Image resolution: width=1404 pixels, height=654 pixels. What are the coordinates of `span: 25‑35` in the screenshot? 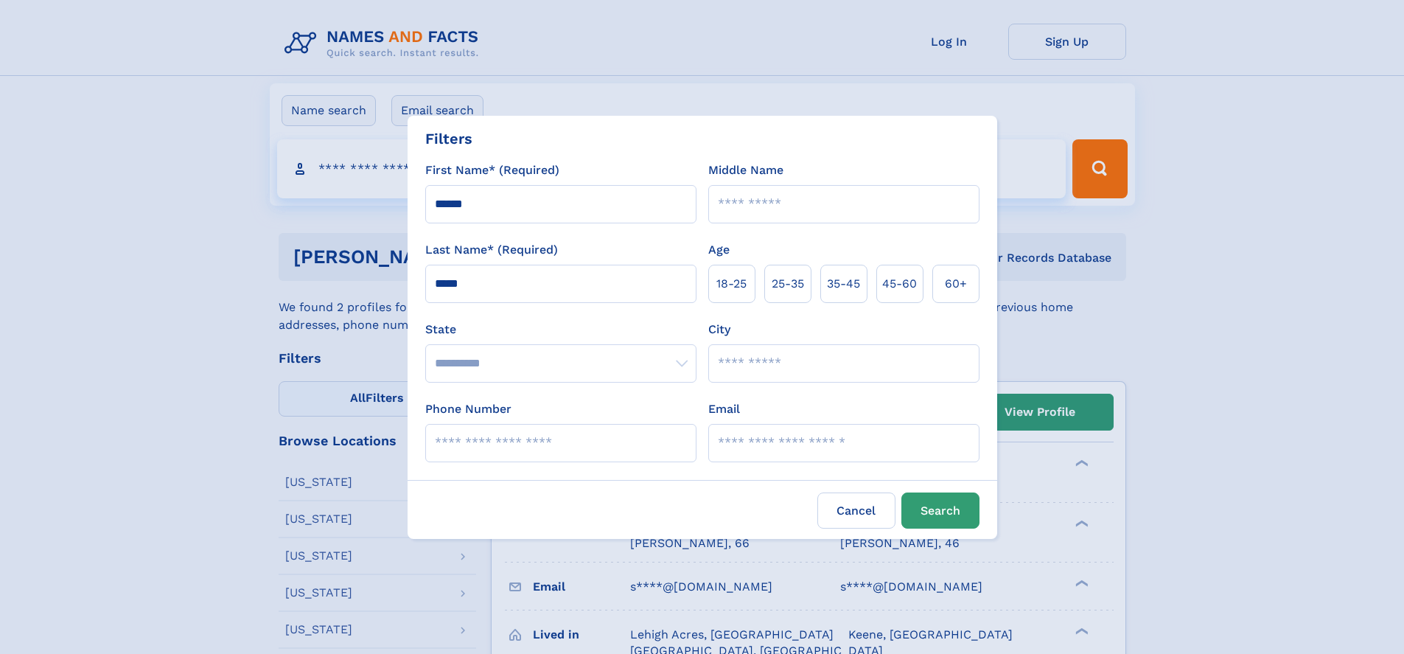 It's located at (788, 284).